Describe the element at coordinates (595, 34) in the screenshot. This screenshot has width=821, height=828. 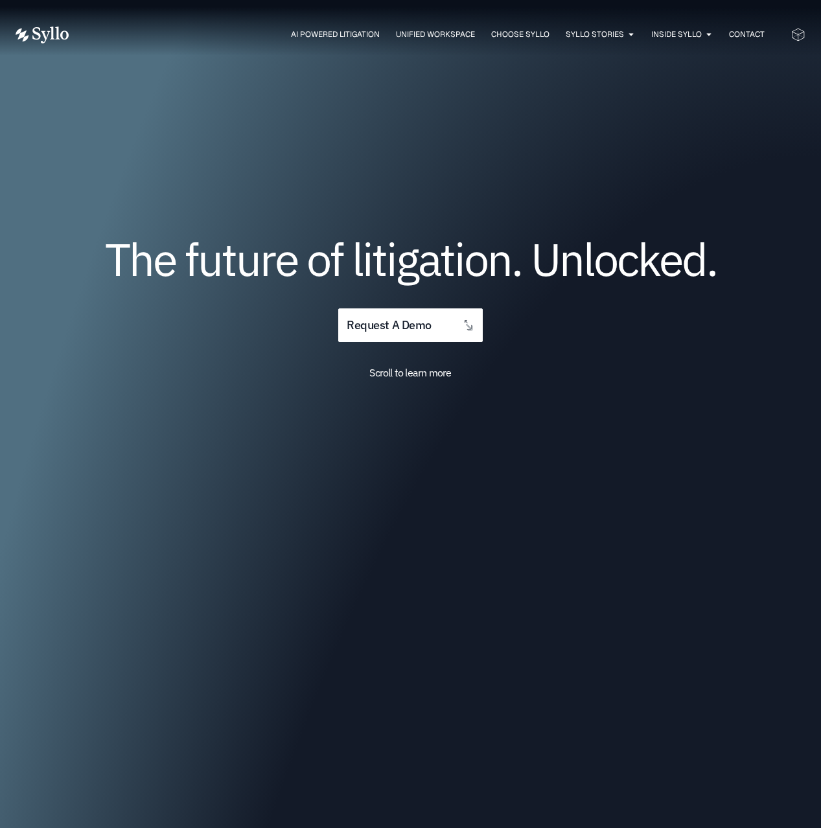
I see `span: Syllo Stories` at that location.